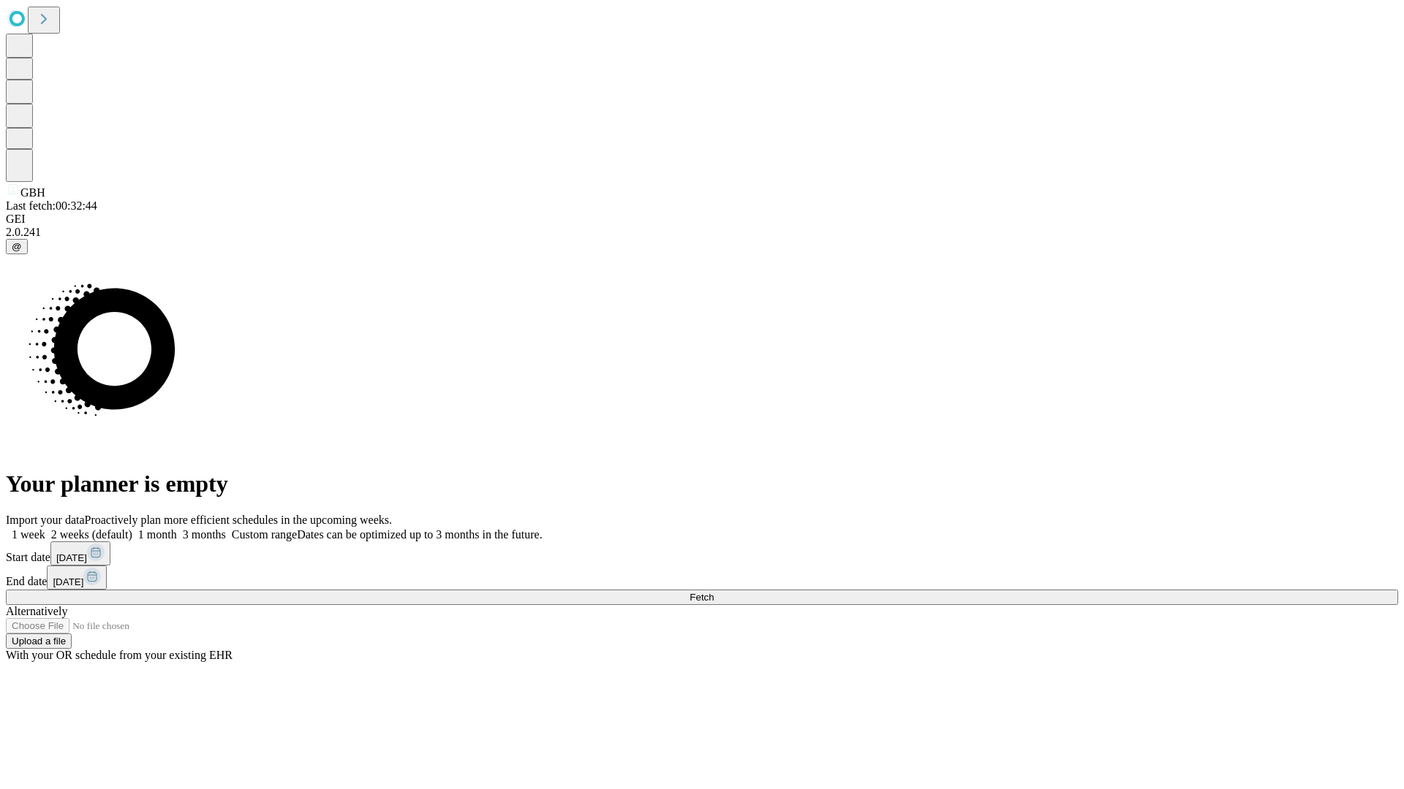  What do you see at coordinates (29, 534) in the screenshot?
I see `span: 1 week` at bounding box center [29, 534].